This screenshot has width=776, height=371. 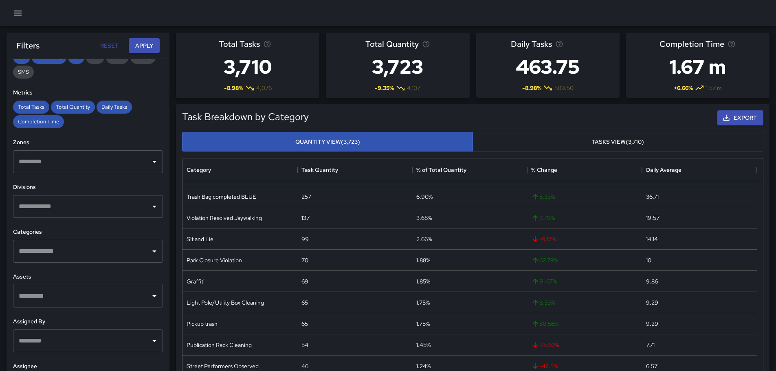 What do you see at coordinates (202, 324) in the screenshot?
I see `div: Pickup trash` at bounding box center [202, 324].